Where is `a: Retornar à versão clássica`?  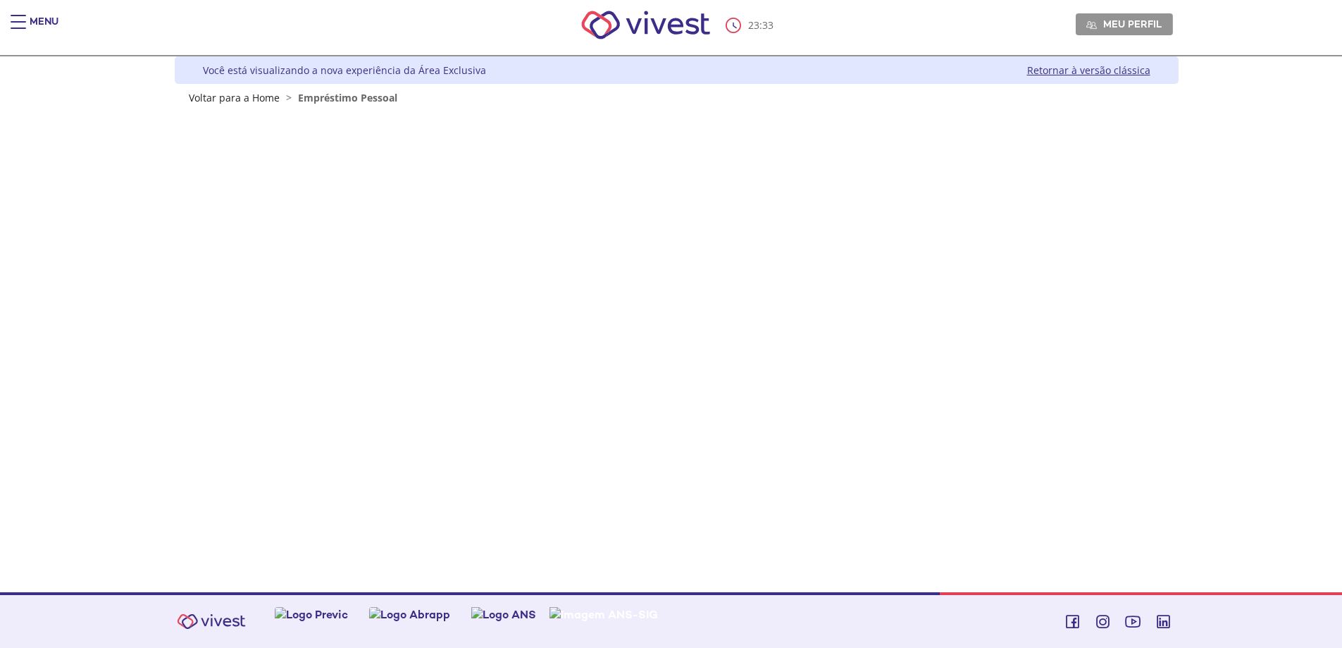 a: Retornar à versão clássica is located at coordinates (1089, 70).